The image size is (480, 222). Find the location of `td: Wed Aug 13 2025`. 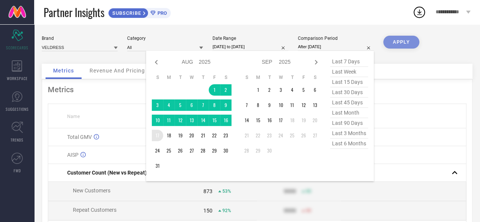

td: Wed Aug 13 2025 is located at coordinates (191, 120).